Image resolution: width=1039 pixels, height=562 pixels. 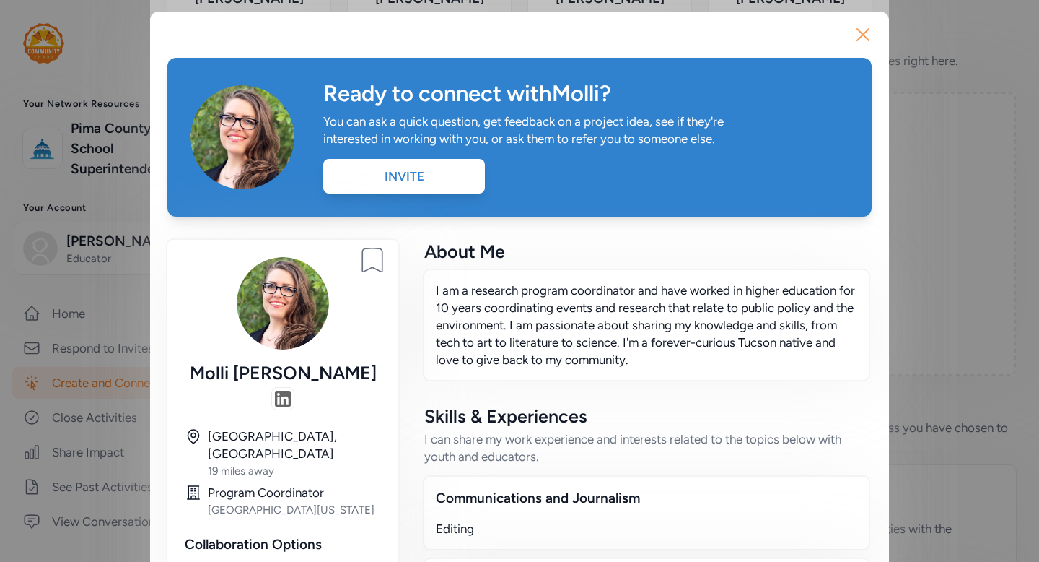 I want to click on div: You can ask a quick question, get feedback on a project idea, see if they're interested in workin..., so click(x=531, y=130).